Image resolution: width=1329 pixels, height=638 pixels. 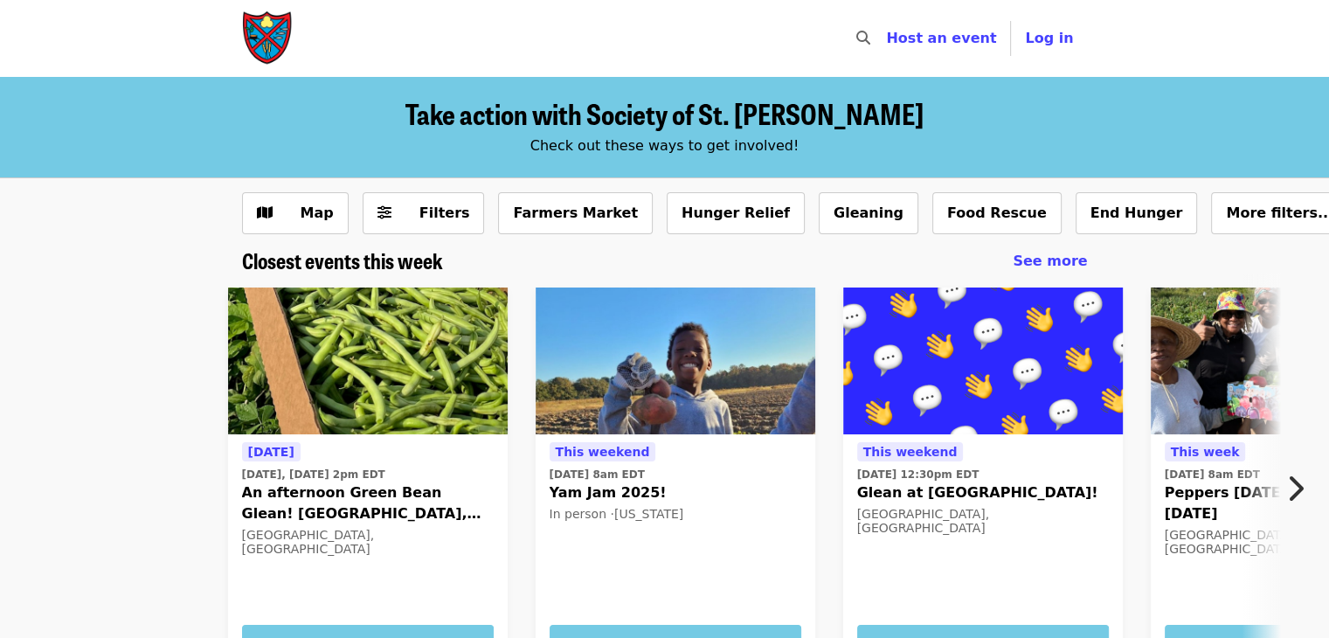 I want to click on span: Map, so click(x=317, y=212).